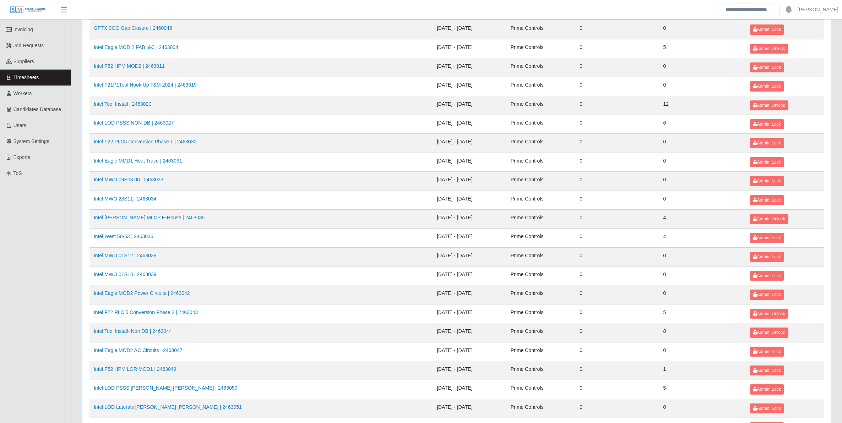 The image size is (842, 423). Describe the element at coordinates (26, 77) in the screenshot. I see `span: Timesheets` at that location.